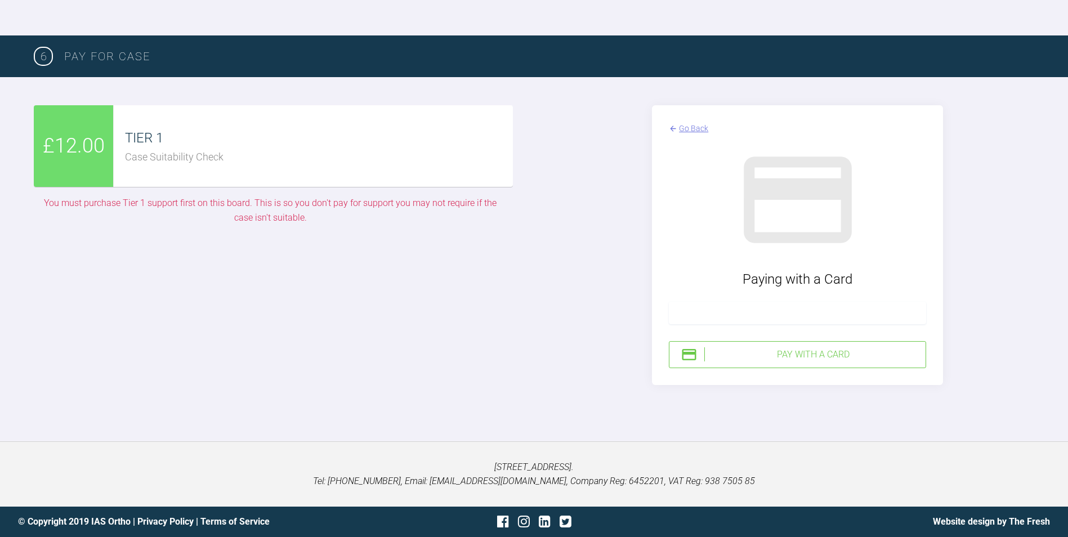 This screenshot has width=1068, height=537. Describe the element at coordinates (43, 56) in the screenshot. I see `span: 6` at that location.